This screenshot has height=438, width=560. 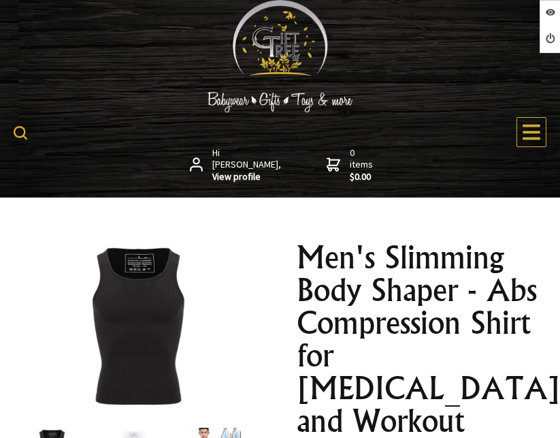 I want to click on a: 0 items$0.00, so click(x=351, y=165).